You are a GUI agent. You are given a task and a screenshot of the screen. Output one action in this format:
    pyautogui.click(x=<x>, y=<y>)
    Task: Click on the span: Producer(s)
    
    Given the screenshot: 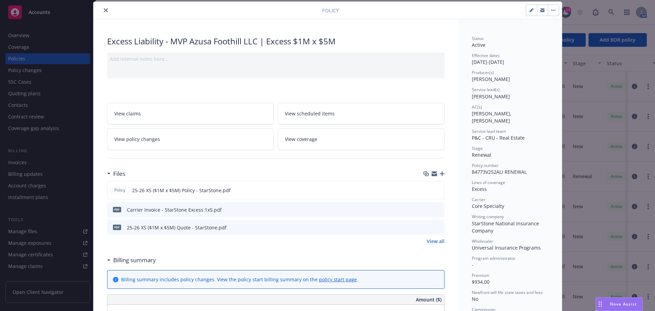 What is the action you would take?
    pyautogui.click(x=483, y=72)
    